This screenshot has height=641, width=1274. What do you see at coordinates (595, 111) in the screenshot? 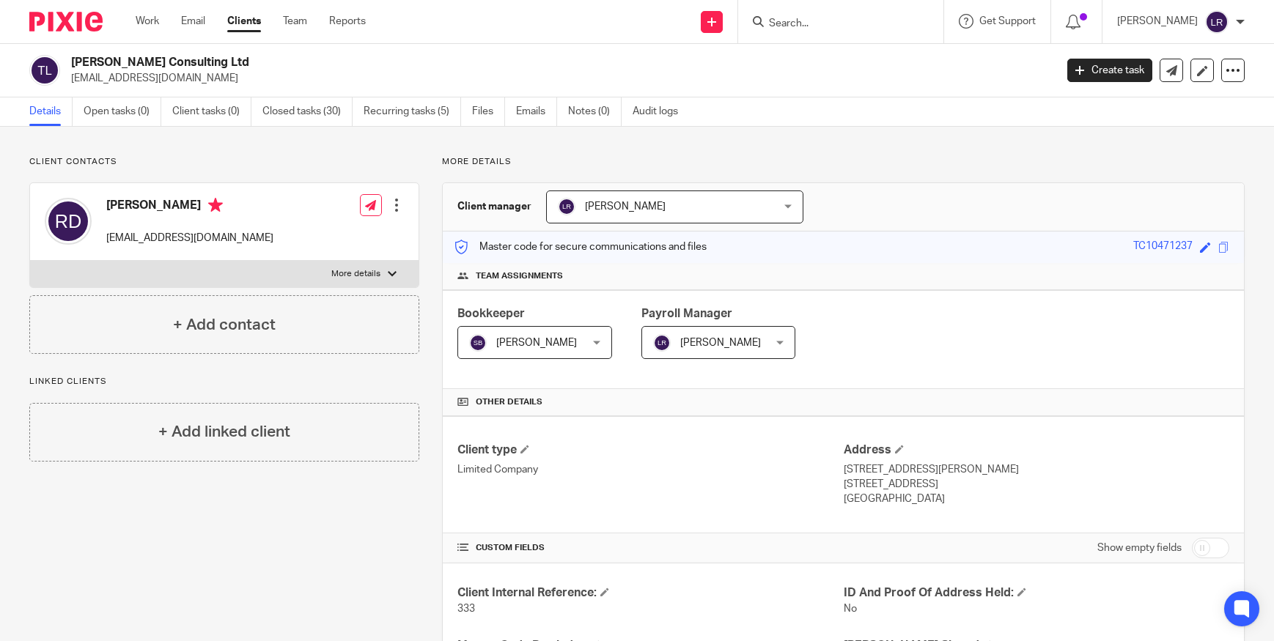
I see `a: Notes (0)` at bounding box center [595, 111].